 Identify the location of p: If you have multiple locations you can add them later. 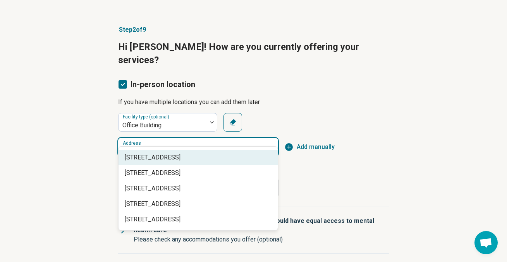
(254, 102).